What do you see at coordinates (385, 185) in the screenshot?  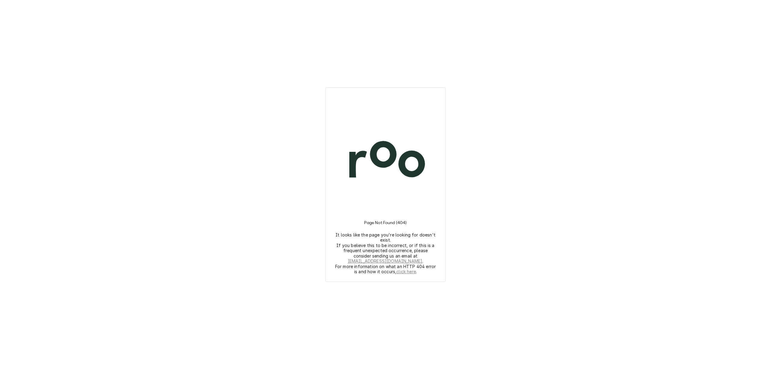 I see `div: Logo and Instructions Container` at bounding box center [385, 185].